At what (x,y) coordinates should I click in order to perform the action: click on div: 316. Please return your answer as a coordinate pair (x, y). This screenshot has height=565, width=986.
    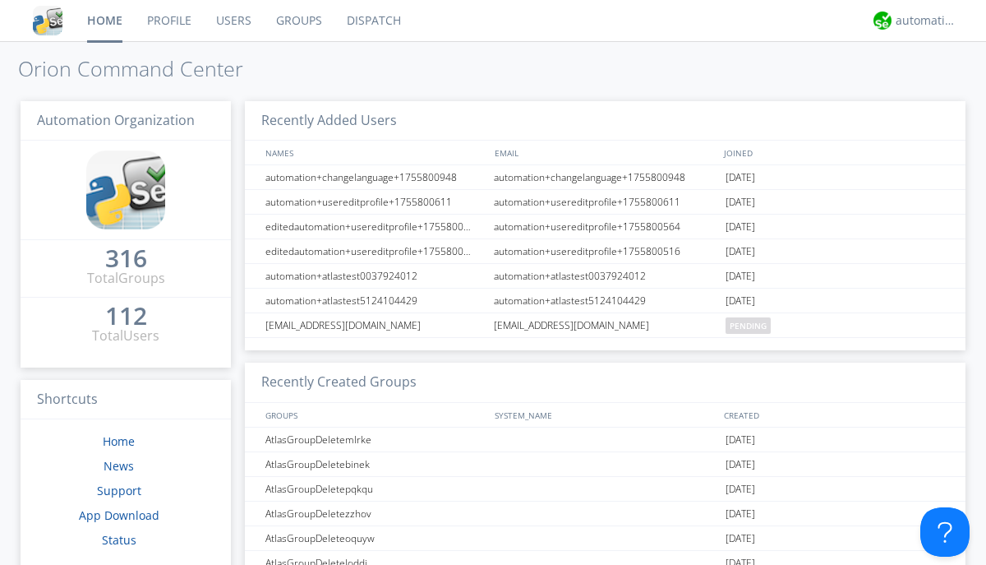
    Looking at the image, I should click on (126, 258).